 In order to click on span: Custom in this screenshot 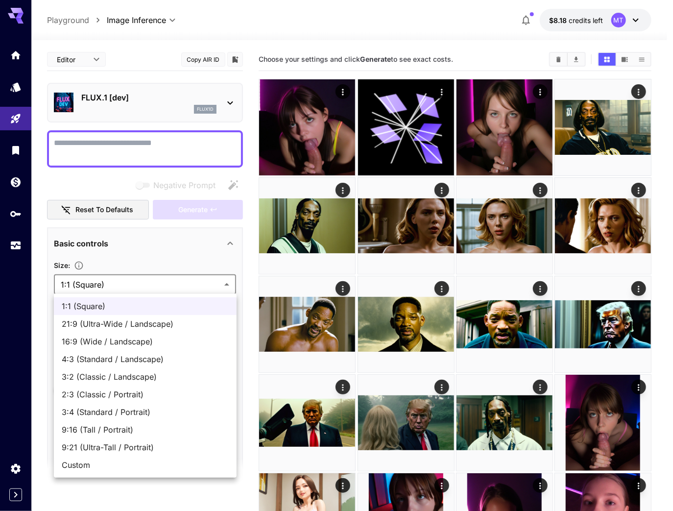, I will do `click(145, 465)`.